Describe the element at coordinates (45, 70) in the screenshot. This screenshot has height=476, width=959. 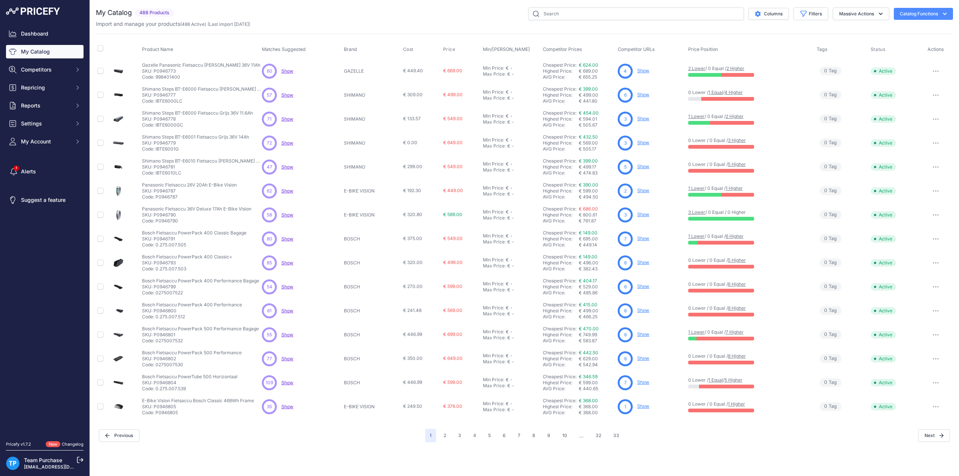
I see `span: Competitors` at that location.